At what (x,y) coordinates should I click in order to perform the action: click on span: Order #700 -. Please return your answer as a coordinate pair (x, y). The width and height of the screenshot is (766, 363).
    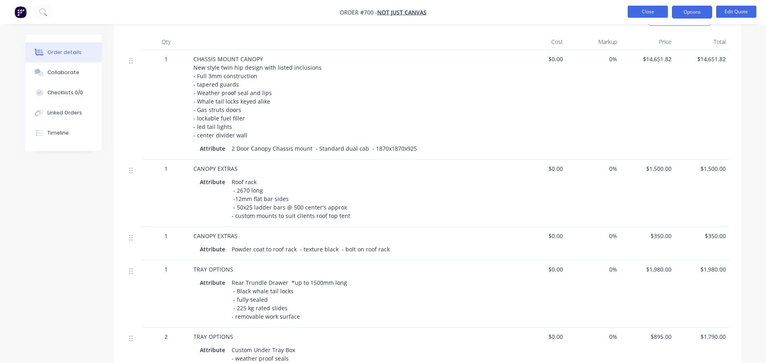
    Looking at the image, I should click on (358, 12).